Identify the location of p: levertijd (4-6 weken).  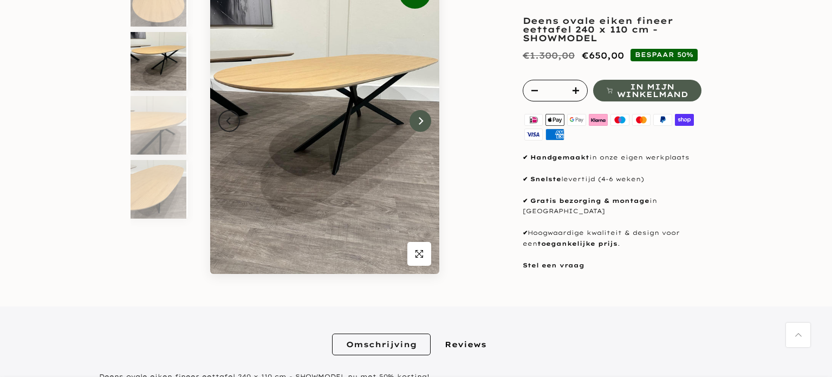
(612, 179).